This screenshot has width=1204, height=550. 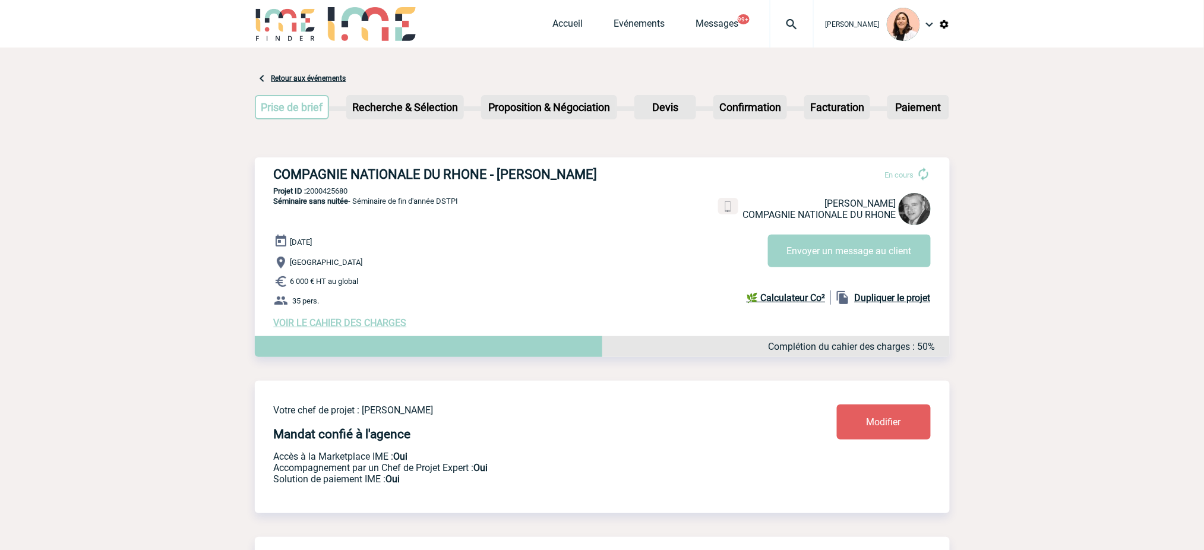 What do you see at coordinates (292, 107) in the screenshot?
I see `p: Prise de brief` at bounding box center [292, 107].